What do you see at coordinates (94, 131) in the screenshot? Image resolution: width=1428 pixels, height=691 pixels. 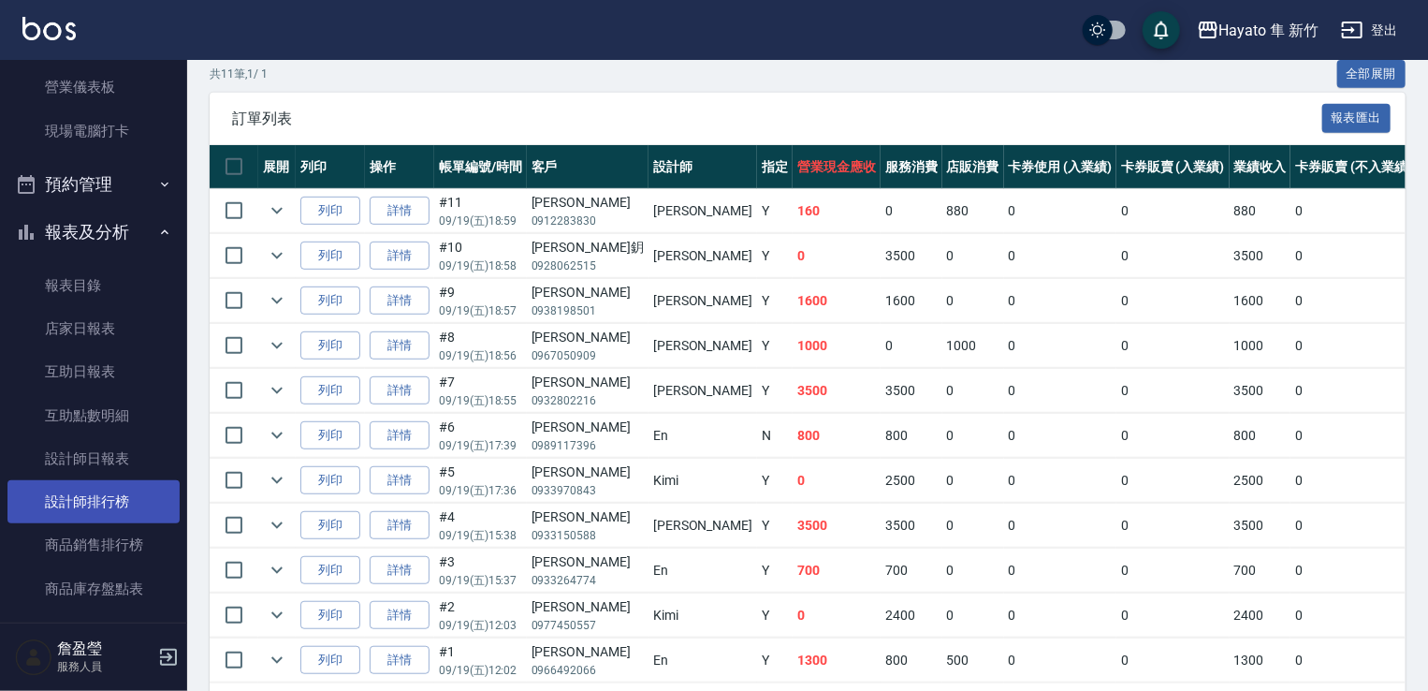 I see `a: 現場電腦打卡` at bounding box center [94, 131].